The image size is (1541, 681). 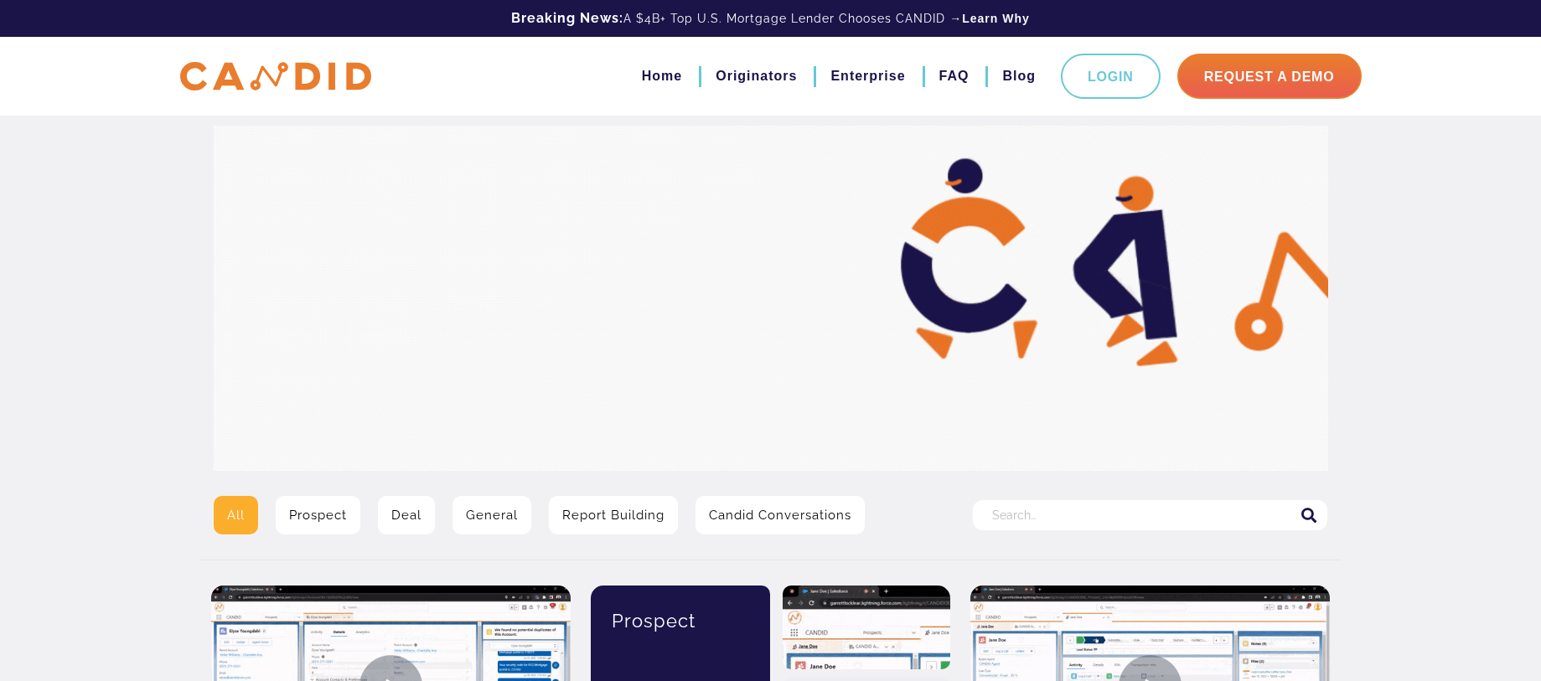 I want to click on a: Deal, so click(x=407, y=516).